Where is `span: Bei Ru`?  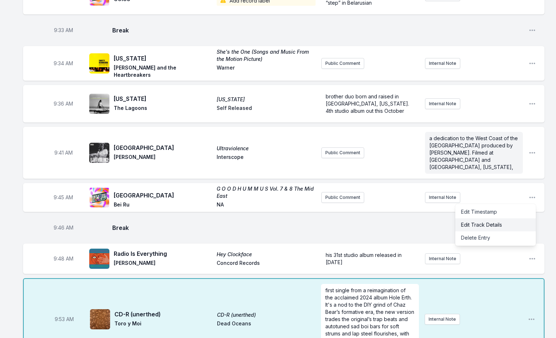
span: Bei Ru is located at coordinates (163, 205).